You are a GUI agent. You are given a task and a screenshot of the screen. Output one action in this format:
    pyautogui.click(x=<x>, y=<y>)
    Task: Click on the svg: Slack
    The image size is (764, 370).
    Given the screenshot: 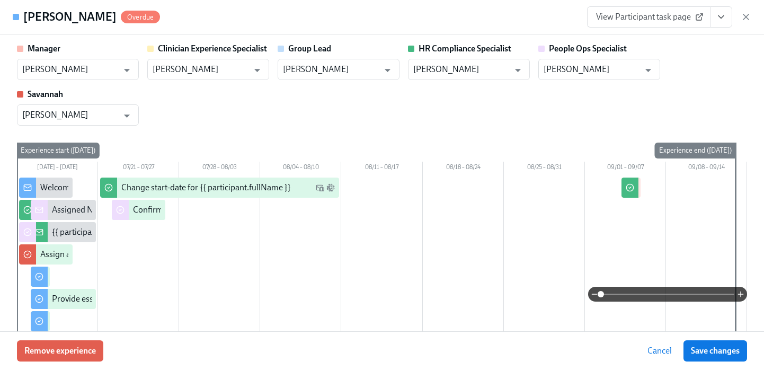 What is the action you would take?
    pyautogui.click(x=331, y=188)
    